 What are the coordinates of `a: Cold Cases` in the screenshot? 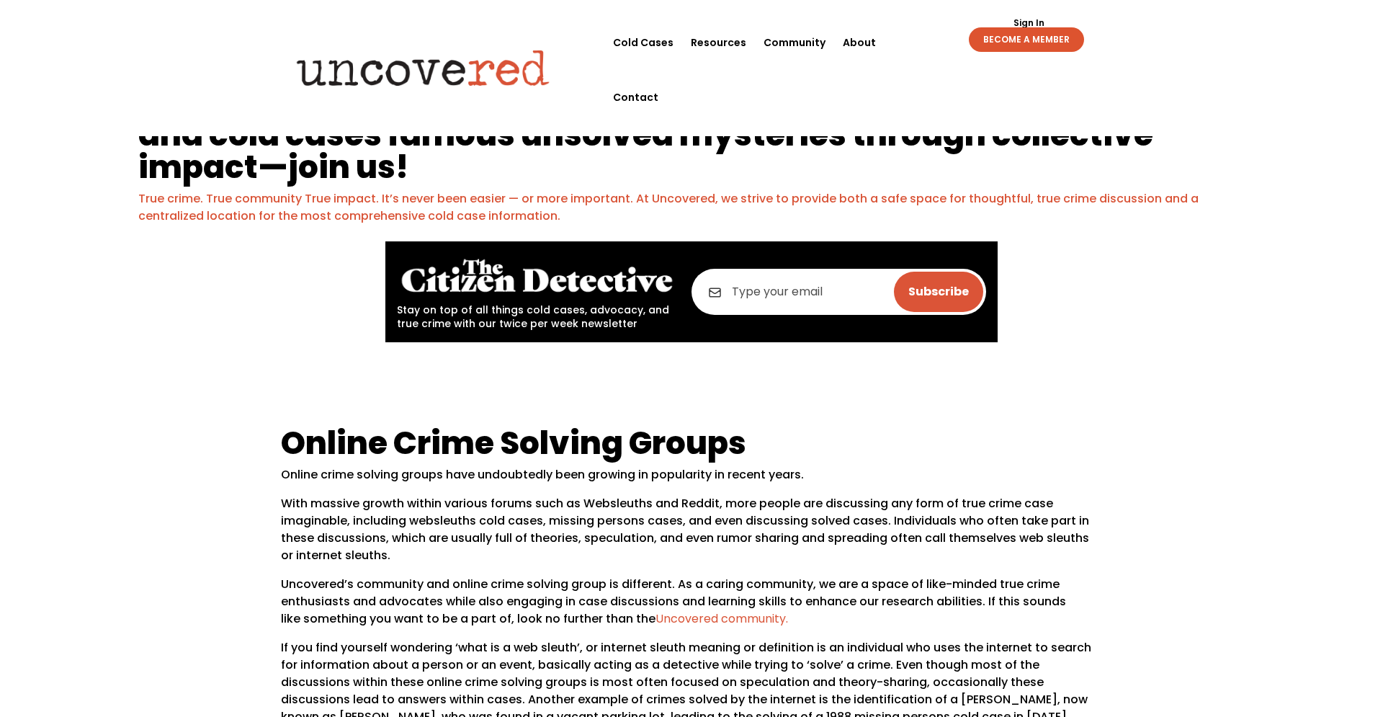 It's located at (643, 43).